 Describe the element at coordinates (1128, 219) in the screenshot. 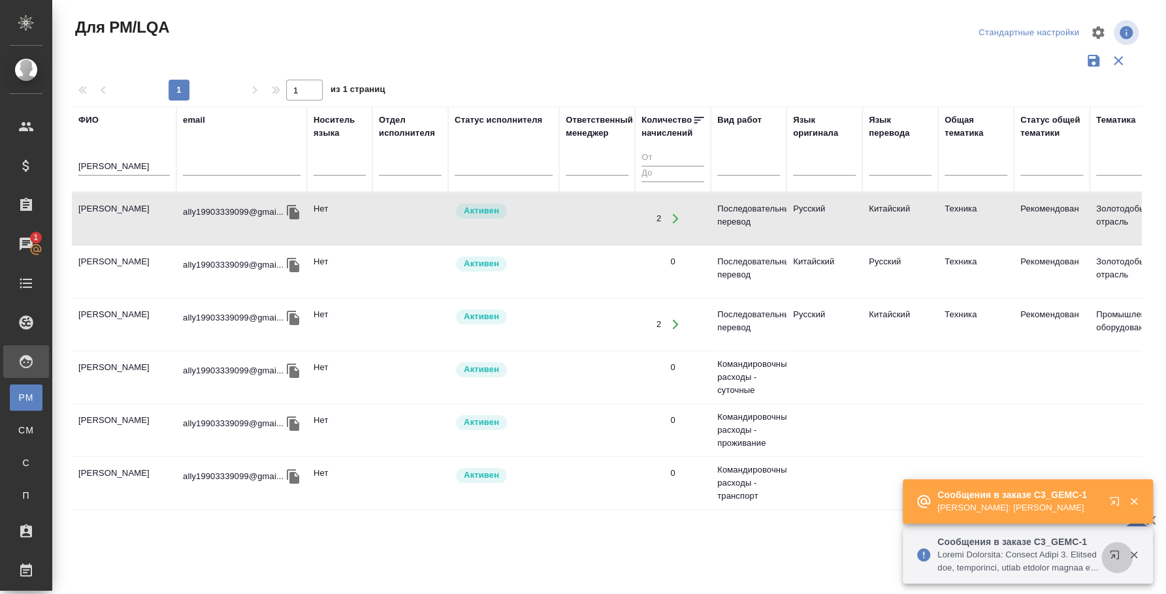

I see `td: Золотодобывающая отрасль` at that location.